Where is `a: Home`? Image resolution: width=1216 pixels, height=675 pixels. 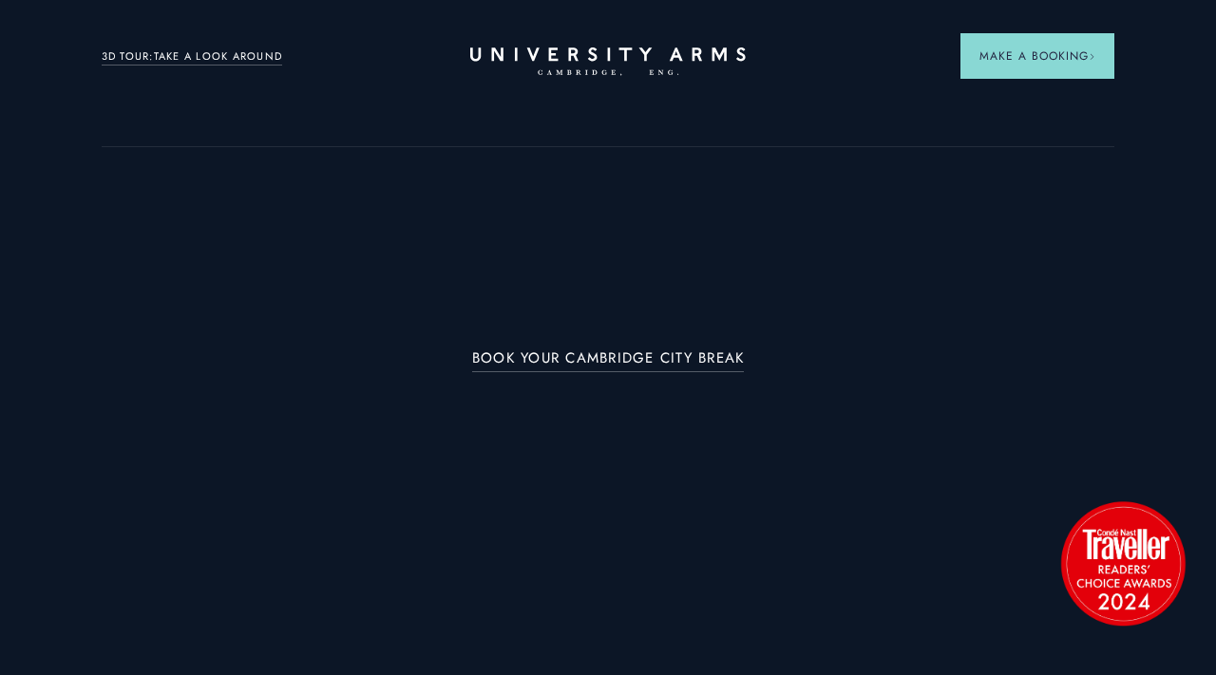 a: Home is located at coordinates (608, 62).